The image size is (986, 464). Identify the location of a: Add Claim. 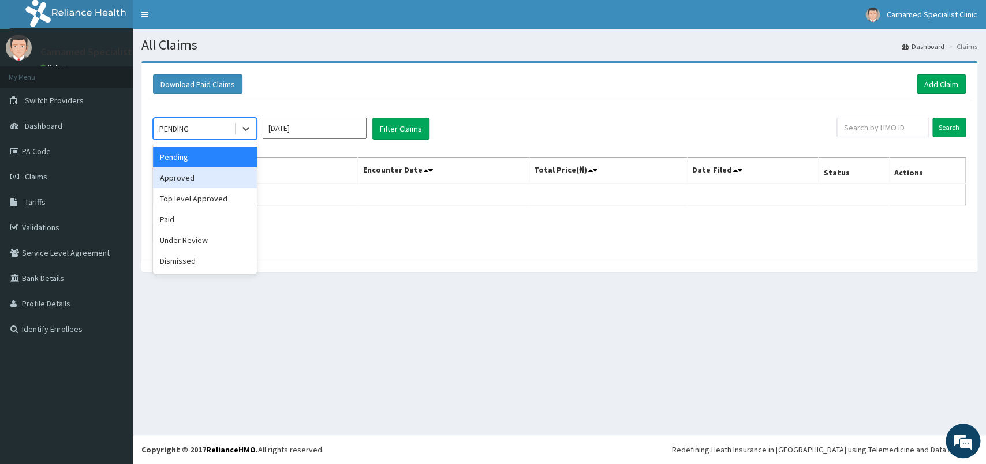
(941, 84).